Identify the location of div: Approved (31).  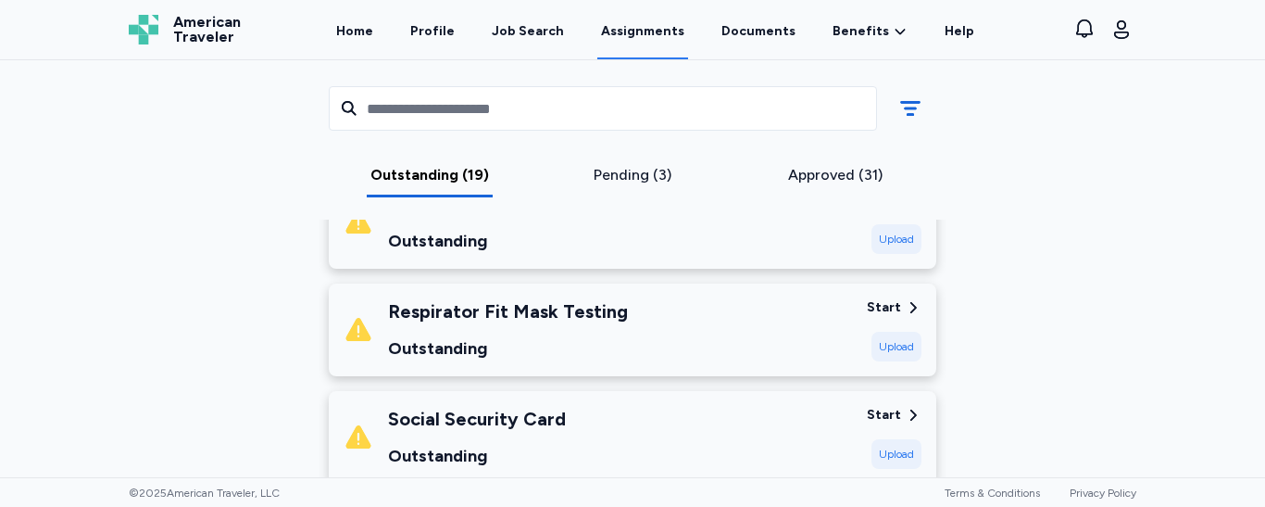
(835, 175).